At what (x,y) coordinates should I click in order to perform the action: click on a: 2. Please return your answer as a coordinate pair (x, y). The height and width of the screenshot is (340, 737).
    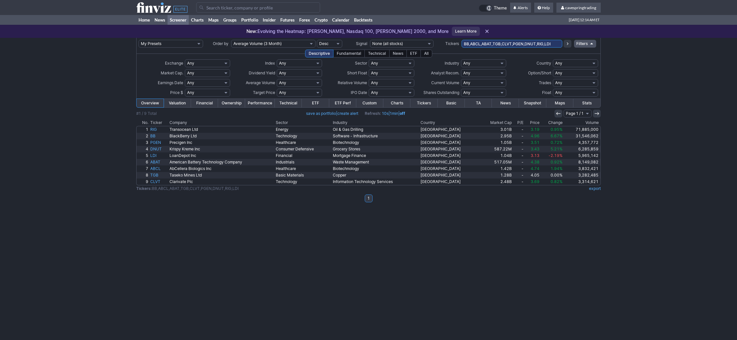
    Looking at the image, I should click on (143, 136).